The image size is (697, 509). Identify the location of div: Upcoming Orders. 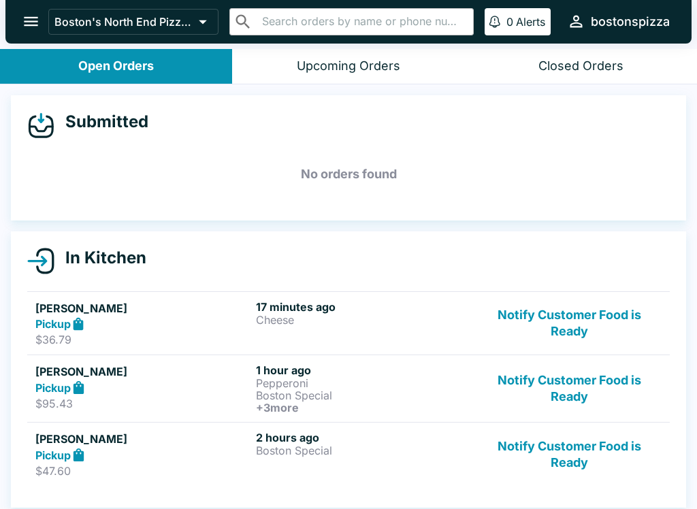
(349, 66).